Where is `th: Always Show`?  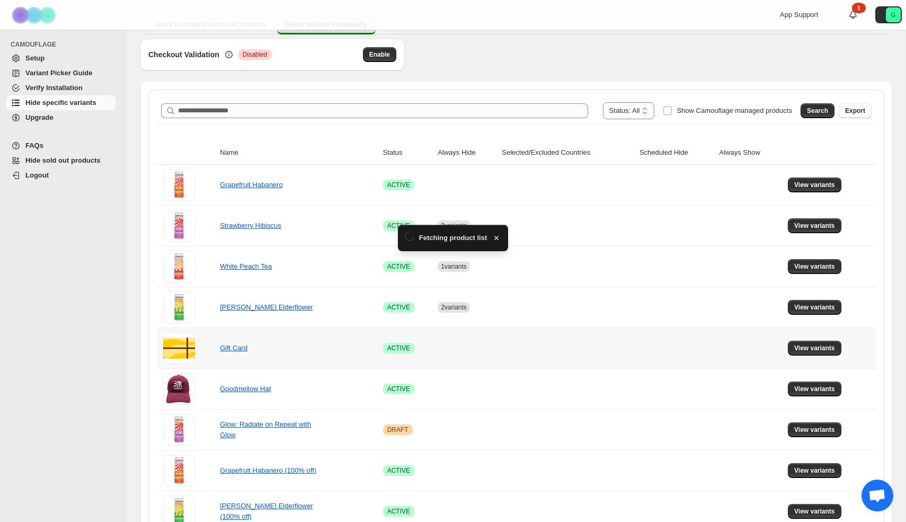 th: Always Show is located at coordinates (751, 153).